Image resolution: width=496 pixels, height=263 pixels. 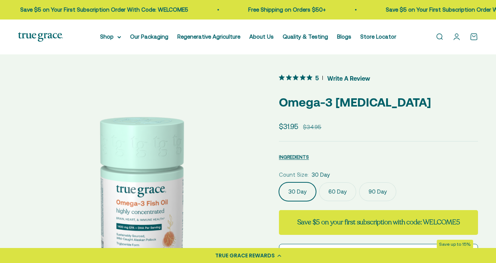 What do you see at coordinates (284, 9) in the screenshot?
I see `a: Free Shipping on Orders $50+` at bounding box center [284, 9].